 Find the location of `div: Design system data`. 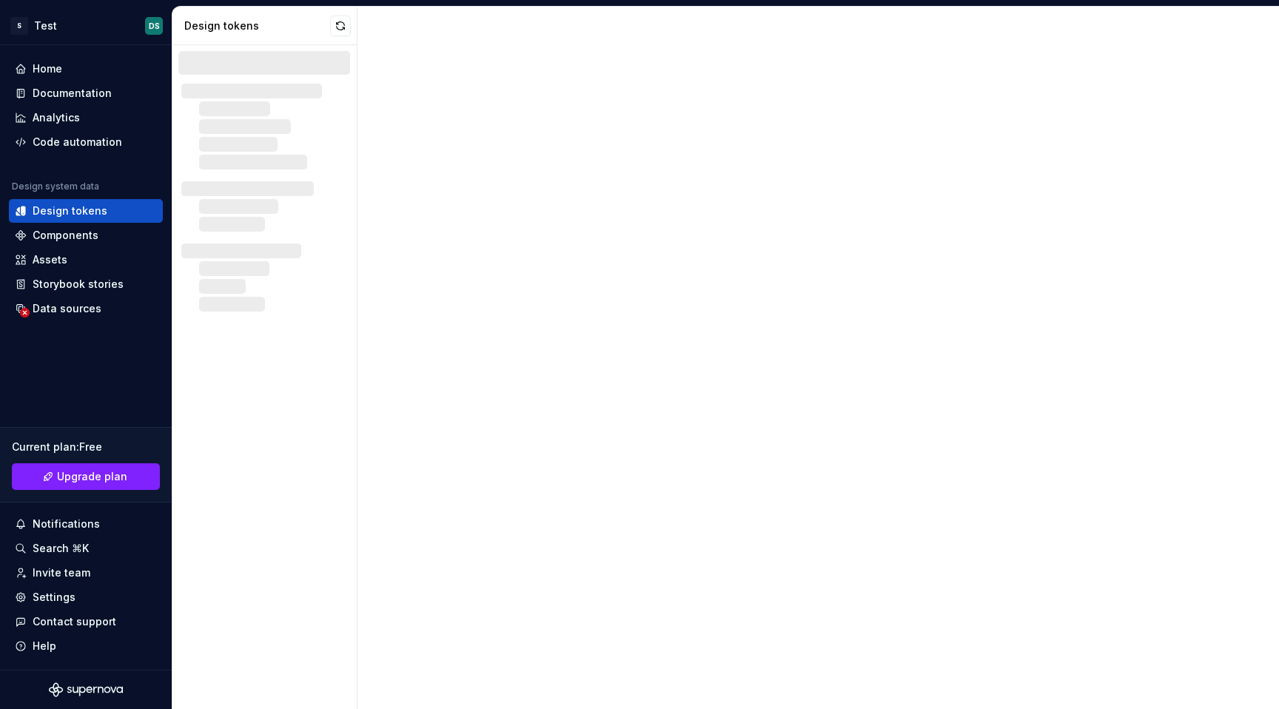

div: Design system data is located at coordinates (56, 187).